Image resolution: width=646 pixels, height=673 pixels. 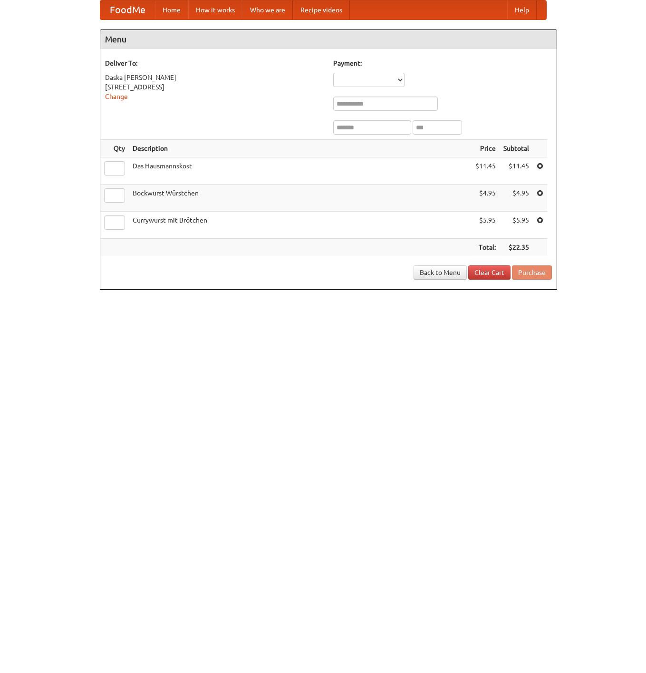 I want to click on th: Price, so click(x=485, y=148).